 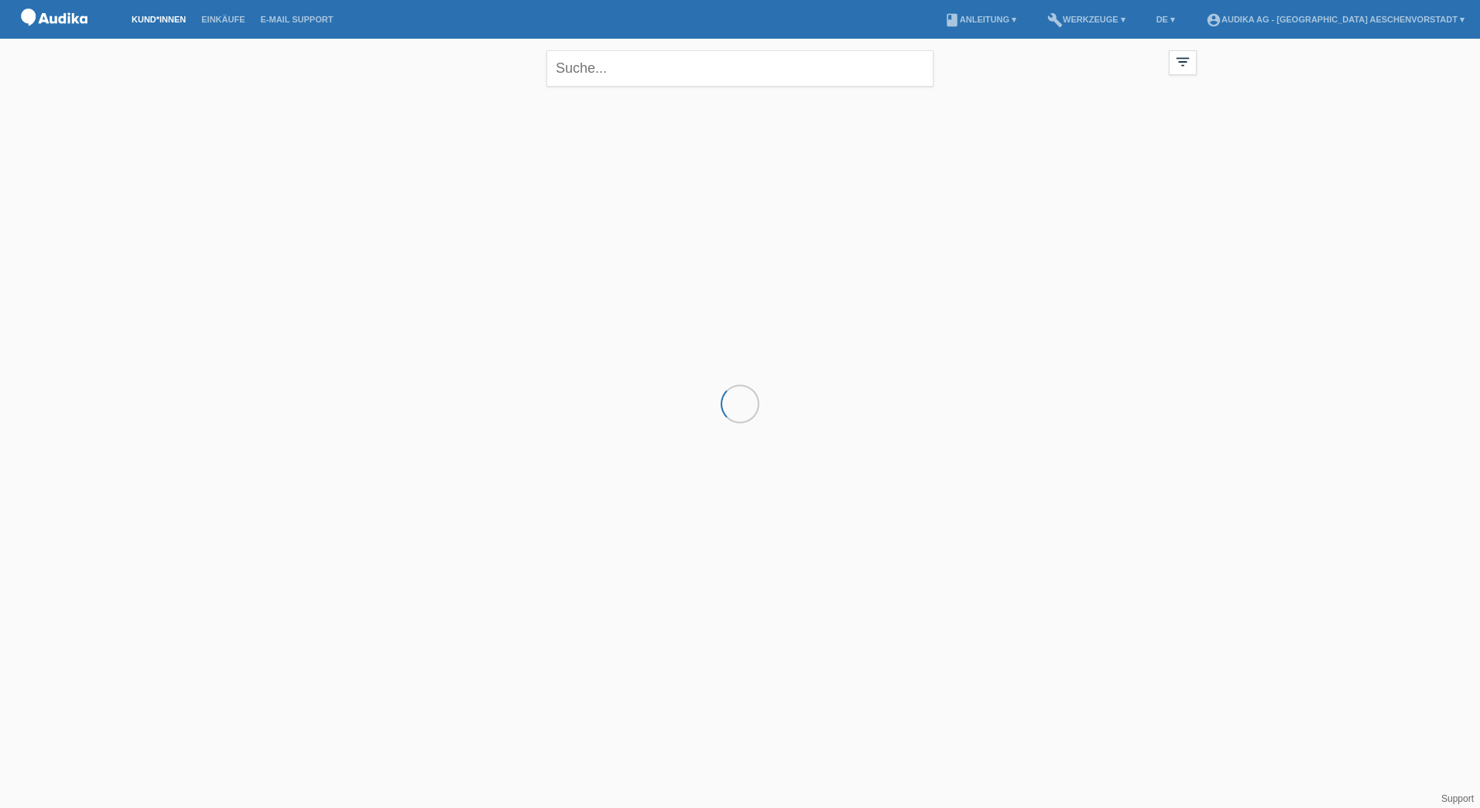 I want to click on i: account_circle, so click(x=1214, y=20).